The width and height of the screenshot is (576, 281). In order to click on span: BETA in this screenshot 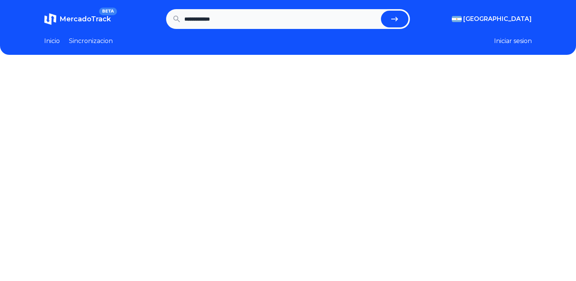, I will do `click(108, 11)`.